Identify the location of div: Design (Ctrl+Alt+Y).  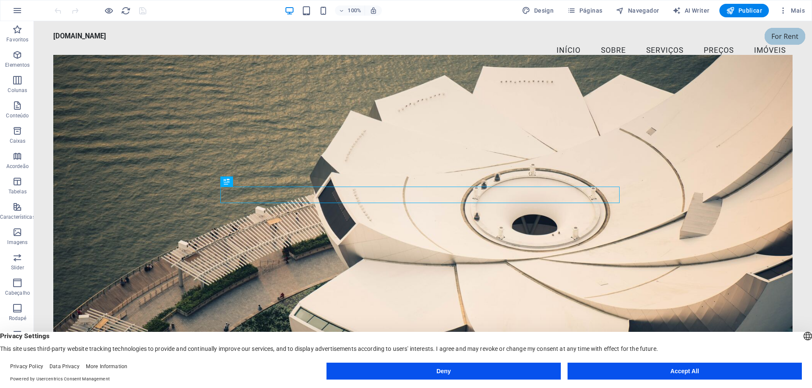
(537, 11).